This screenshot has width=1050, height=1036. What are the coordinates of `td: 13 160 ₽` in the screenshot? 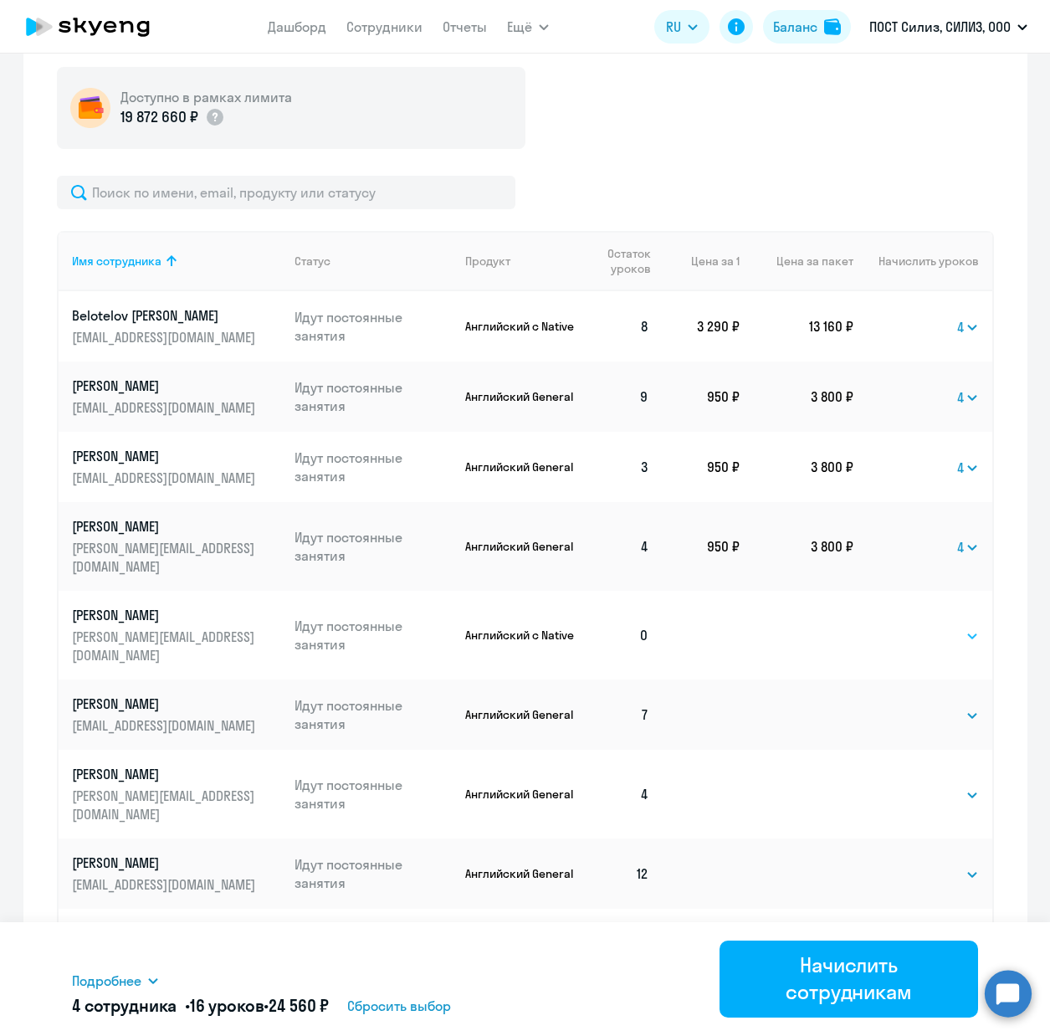 It's located at (796, 326).